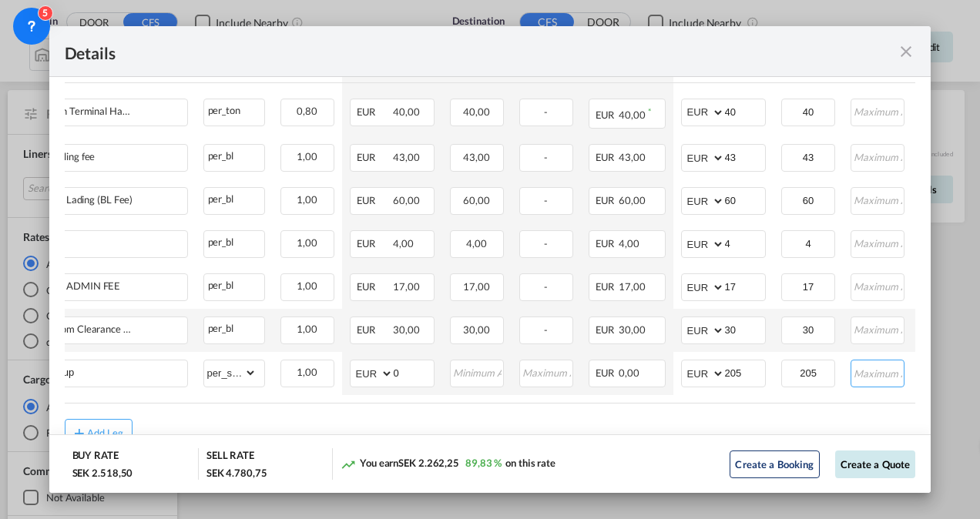 The height and width of the screenshot is (519, 980). What do you see at coordinates (774, 464) in the screenshot?
I see `button: Create a Booking` at bounding box center [774, 464].